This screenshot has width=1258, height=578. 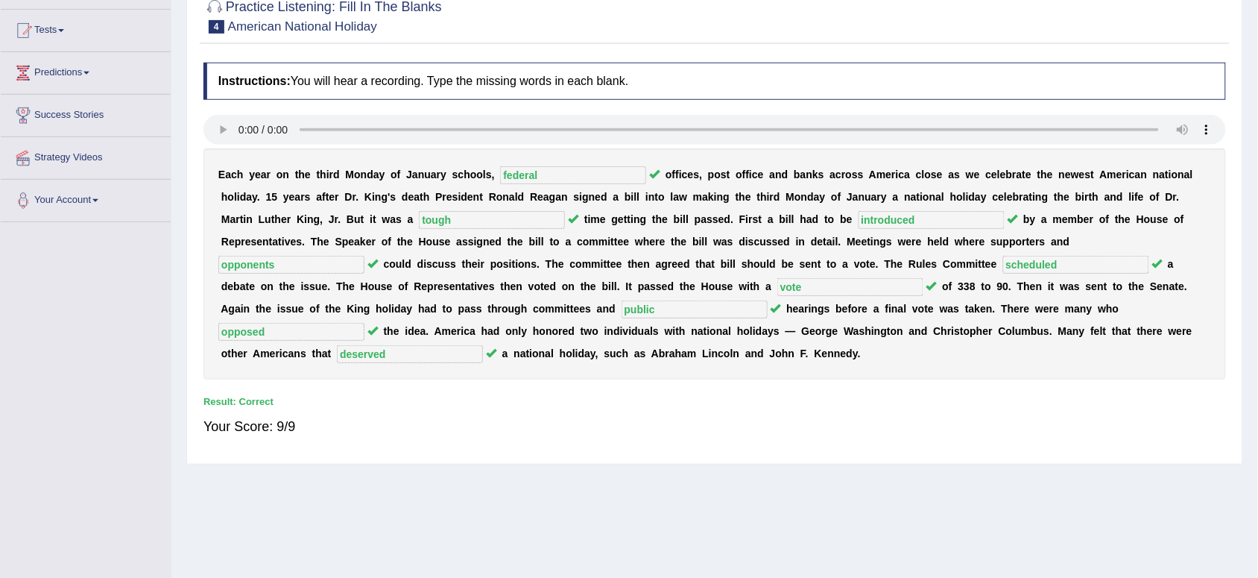 I want to click on b: m, so click(x=698, y=197).